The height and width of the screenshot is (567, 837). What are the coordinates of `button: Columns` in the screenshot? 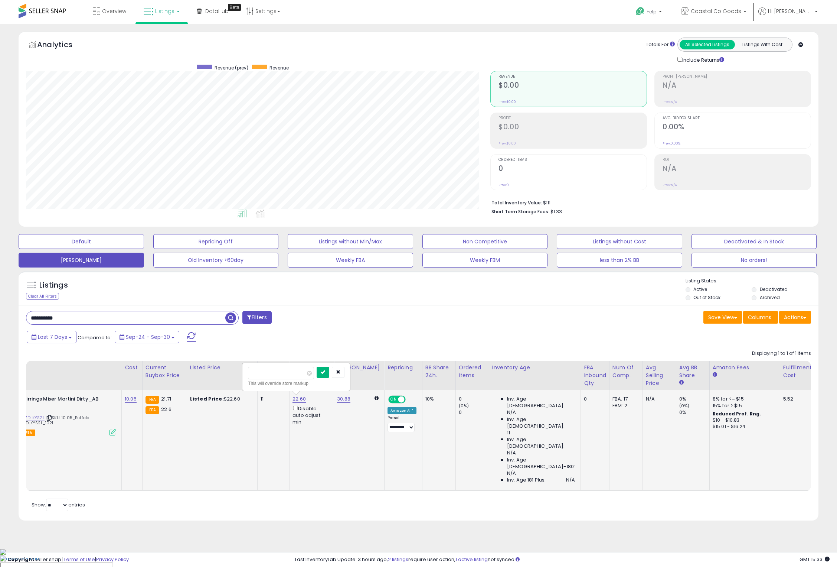 It's located at (761, 317).